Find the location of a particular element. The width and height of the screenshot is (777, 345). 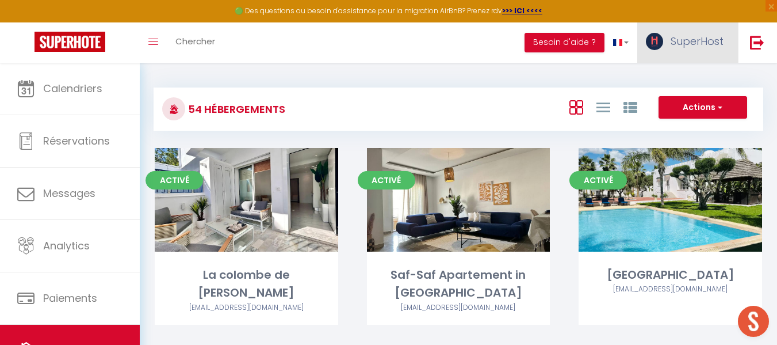

img: Super Booking is located at coordinates (70, 41).